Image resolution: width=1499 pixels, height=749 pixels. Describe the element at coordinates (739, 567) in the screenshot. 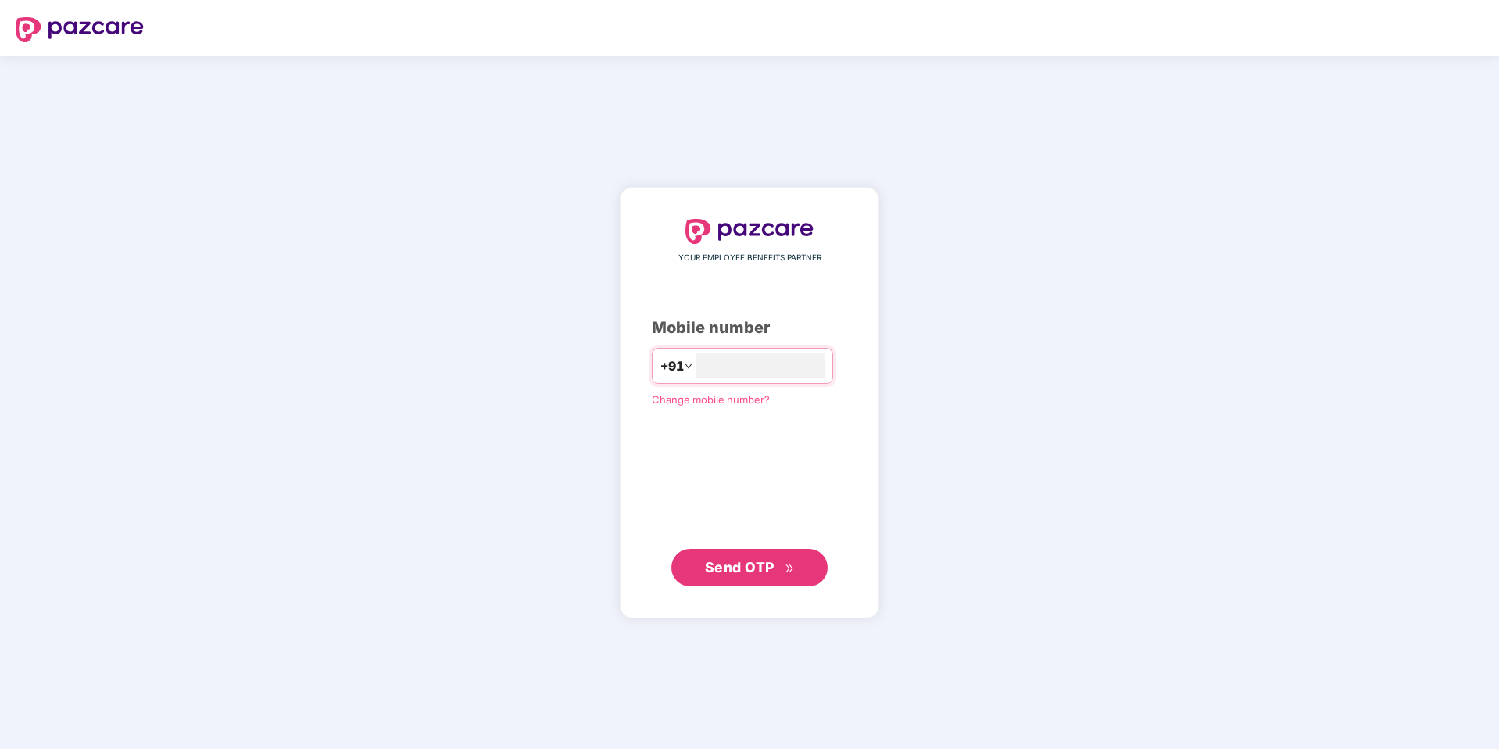

I see `span: Send OTP` at that location.